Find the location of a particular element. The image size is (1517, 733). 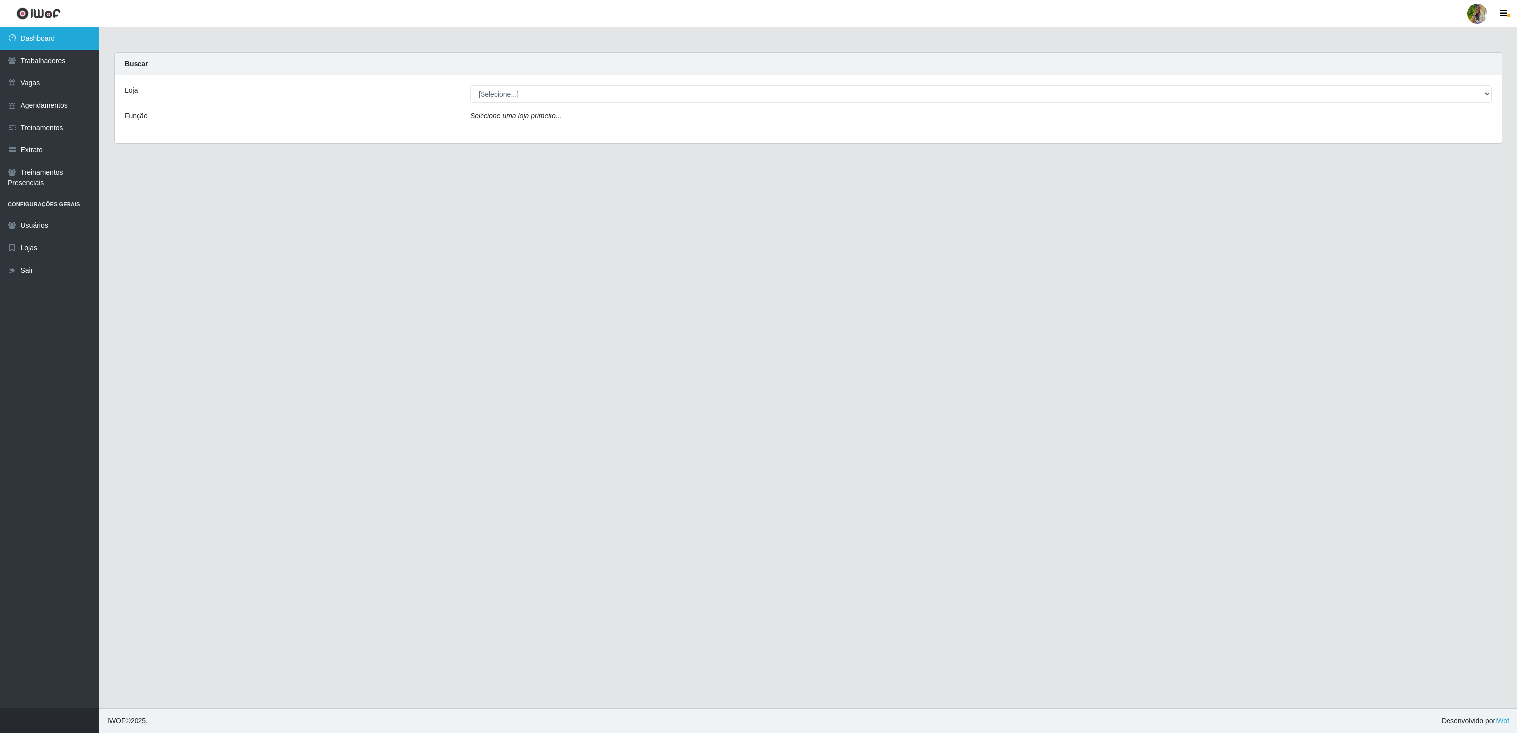

label: Loja is located at coordinates (131, 90).